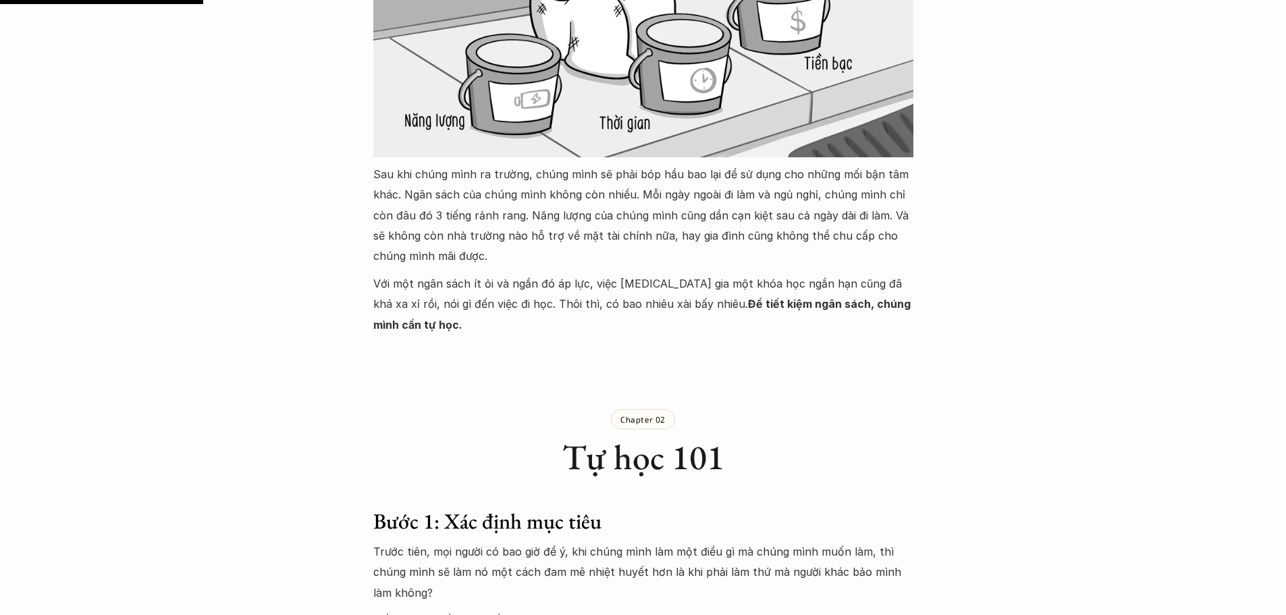 The image size is (1286, 615). Describe the element at coordinates (643, 572) in the screenshot. I see `p: Trước tiên, mọi người có bao giờ để ý, khi chúng mình làm một điều gì mà chúng mình muốn làm, thì...` at that location.